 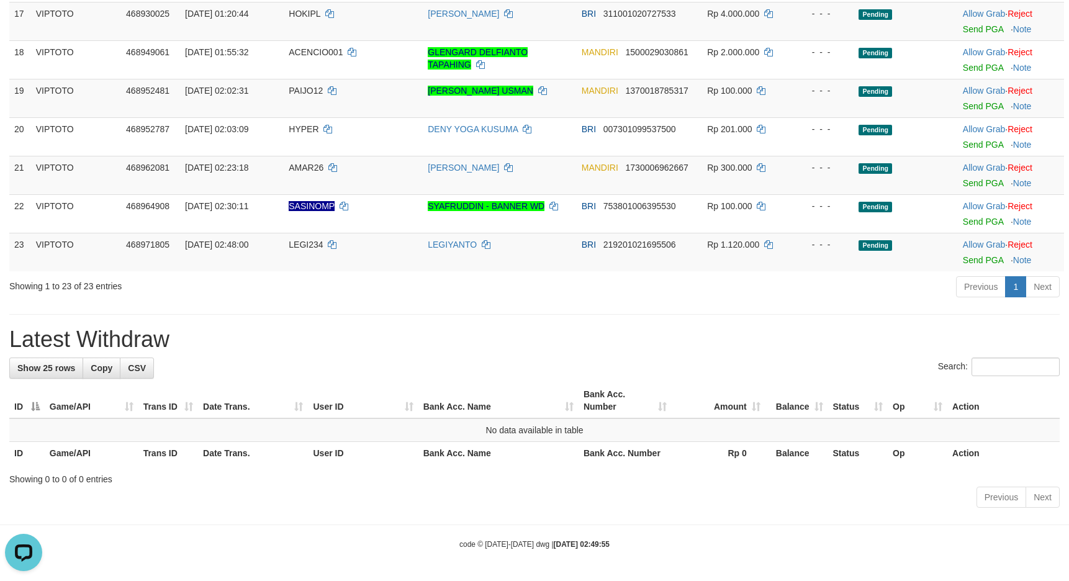 What do you see at coordinates (733, 14) in the screenshot?
I see `span: Rp 4.000.000` at bounding box center [733, 14].